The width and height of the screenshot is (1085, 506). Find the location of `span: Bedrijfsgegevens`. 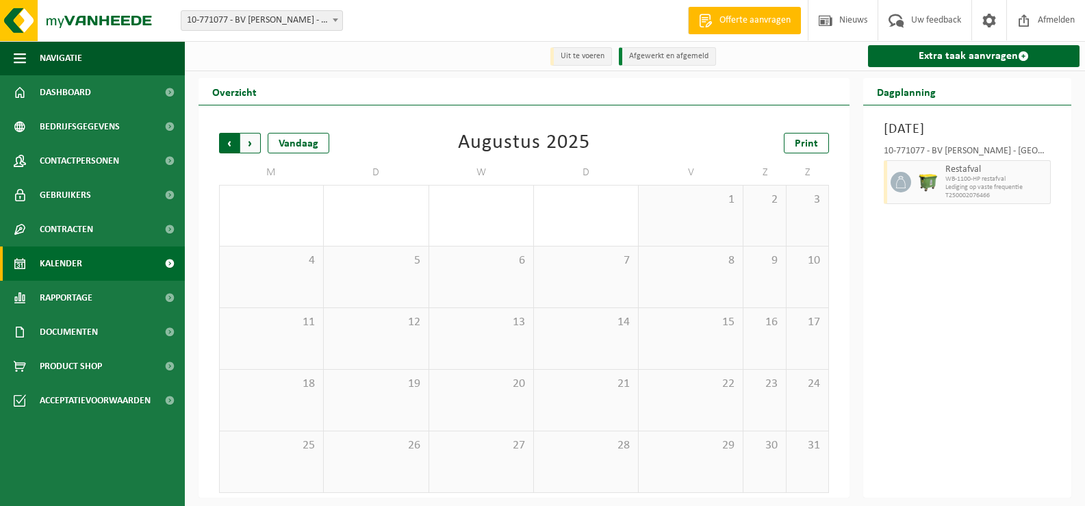

span: Bedrijfsgegevens is located at coordinates (79, 127).